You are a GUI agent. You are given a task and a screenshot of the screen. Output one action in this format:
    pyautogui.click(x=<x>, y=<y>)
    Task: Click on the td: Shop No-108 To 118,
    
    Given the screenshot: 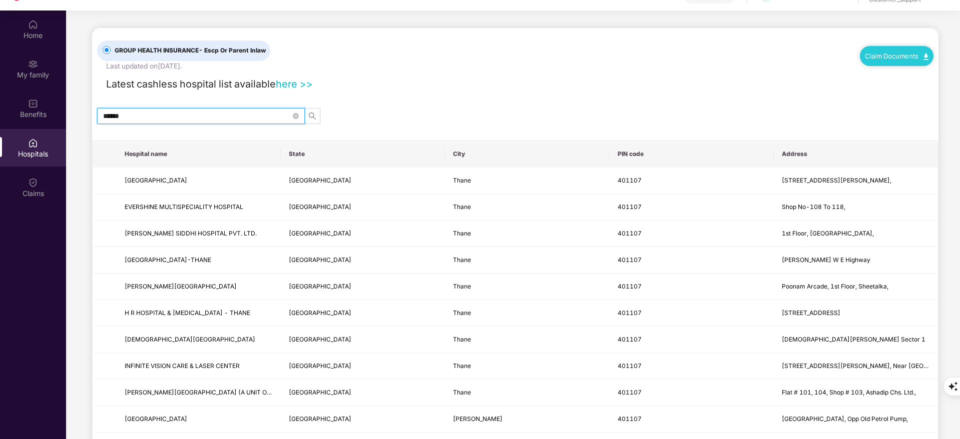 What is the action you would take?
    pyautogui.click(x=856, y=207)
    